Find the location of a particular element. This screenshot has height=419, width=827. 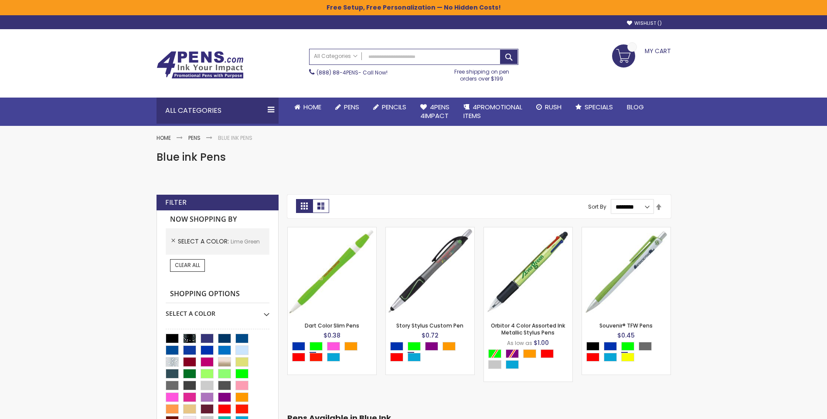

div: Free shipping on pen orders over $199 is located at coordinates (482, 74).